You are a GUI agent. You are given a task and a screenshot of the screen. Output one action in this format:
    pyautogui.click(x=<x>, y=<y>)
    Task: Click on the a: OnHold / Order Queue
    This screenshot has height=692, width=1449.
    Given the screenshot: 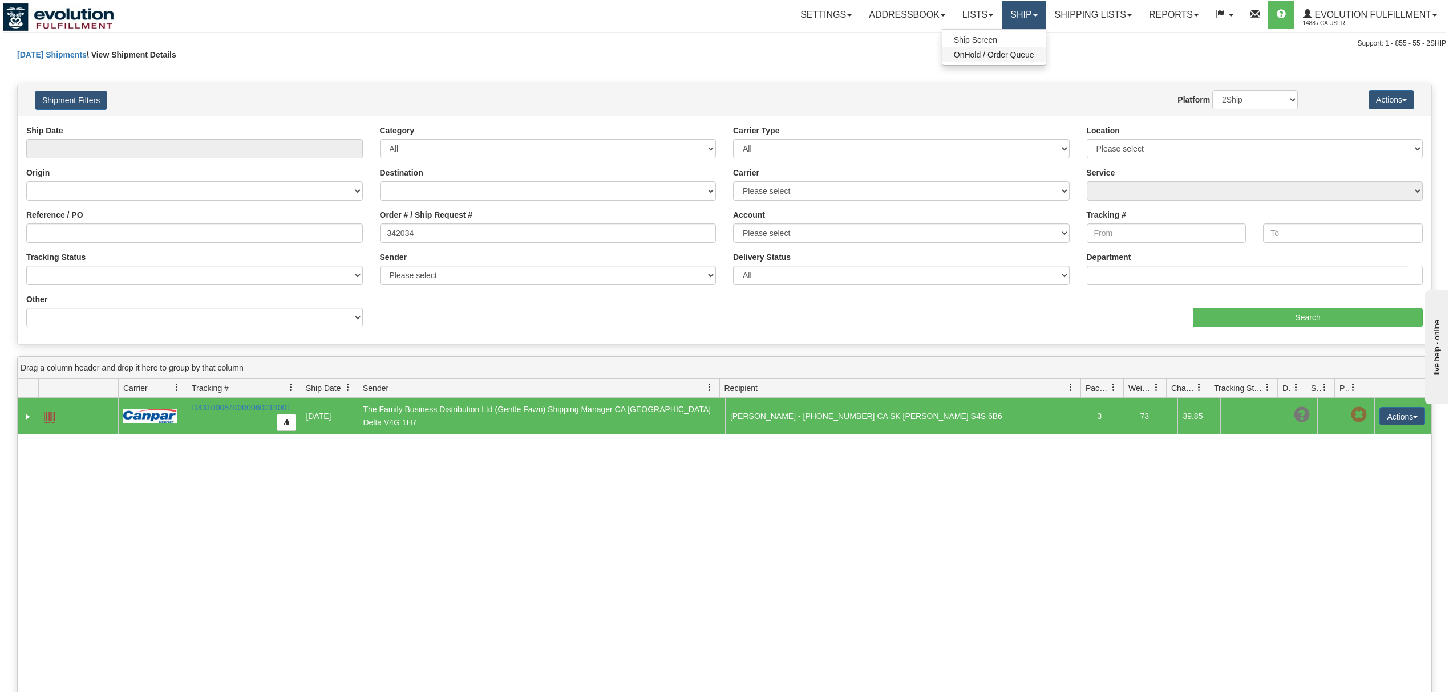 What is the action you would take?
    pyautogui.click(x=994, y=55)
    